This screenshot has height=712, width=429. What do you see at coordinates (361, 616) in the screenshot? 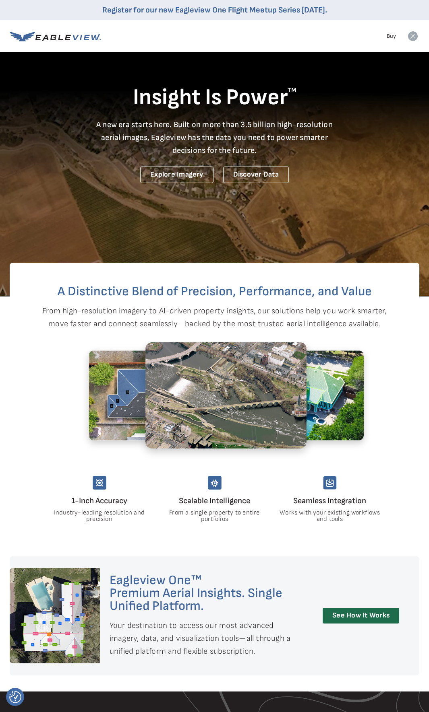
I see `a: See How It Works` at bounding box center [361, 616].